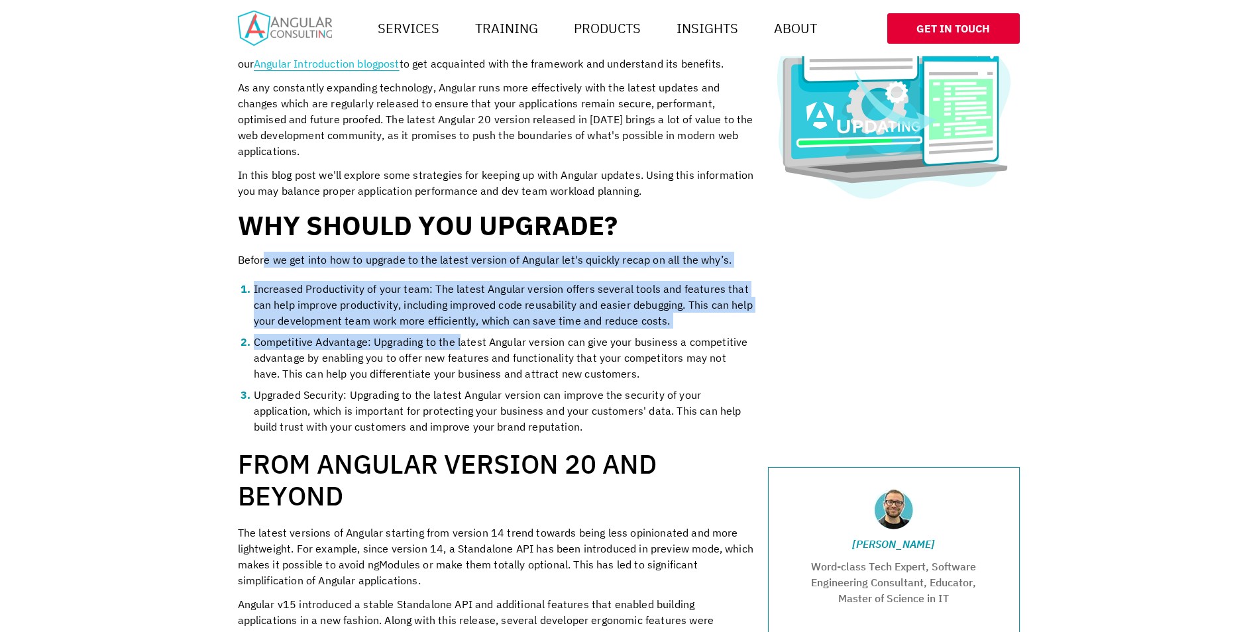 The width and height of the screenshot is (1257, 632). Describe the element at coordinates (795, 28) in the screenshot. I see `a: About` at that location.